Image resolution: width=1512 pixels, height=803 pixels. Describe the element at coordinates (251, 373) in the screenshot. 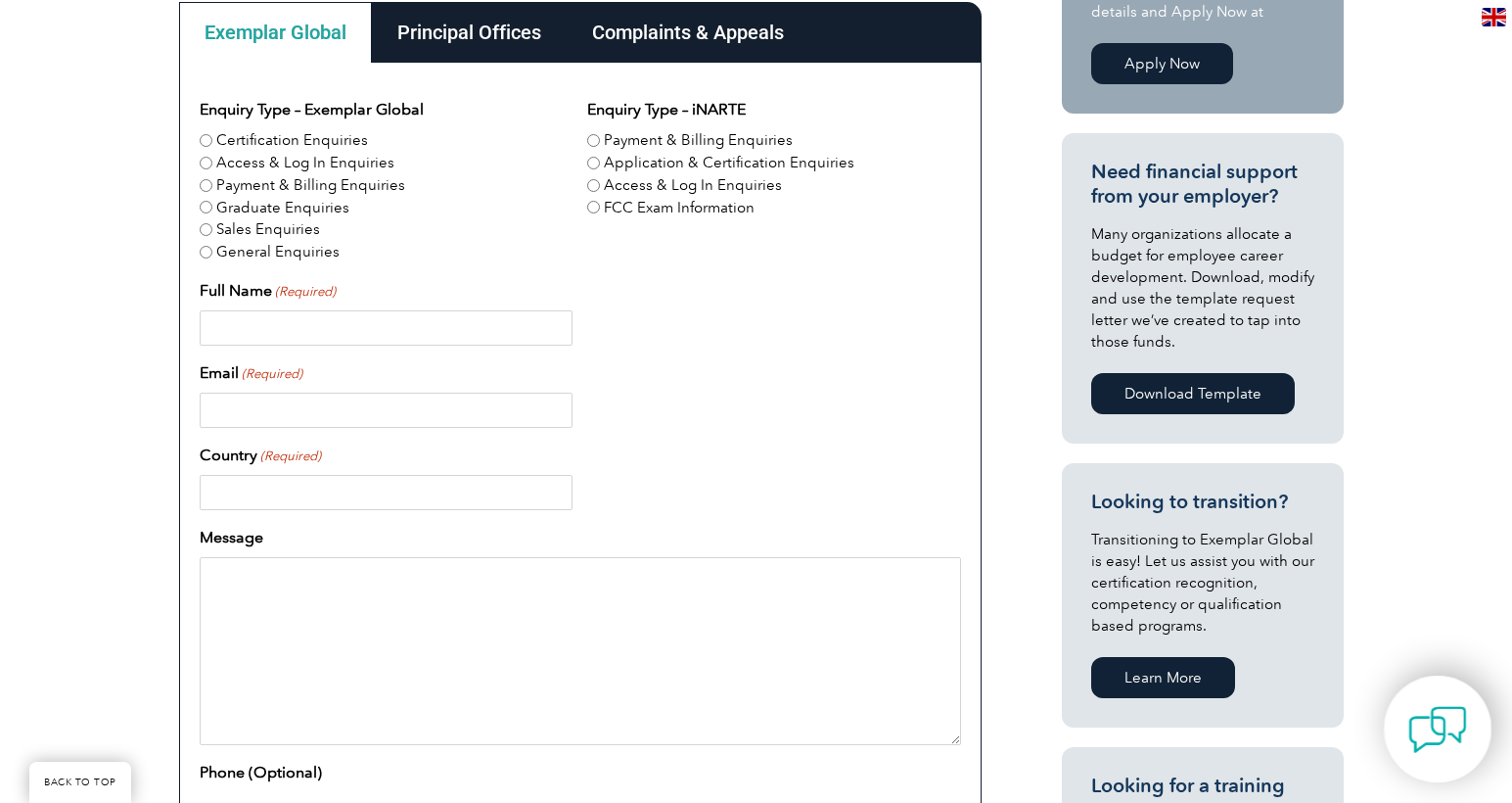

I see `label: Email` at that location.